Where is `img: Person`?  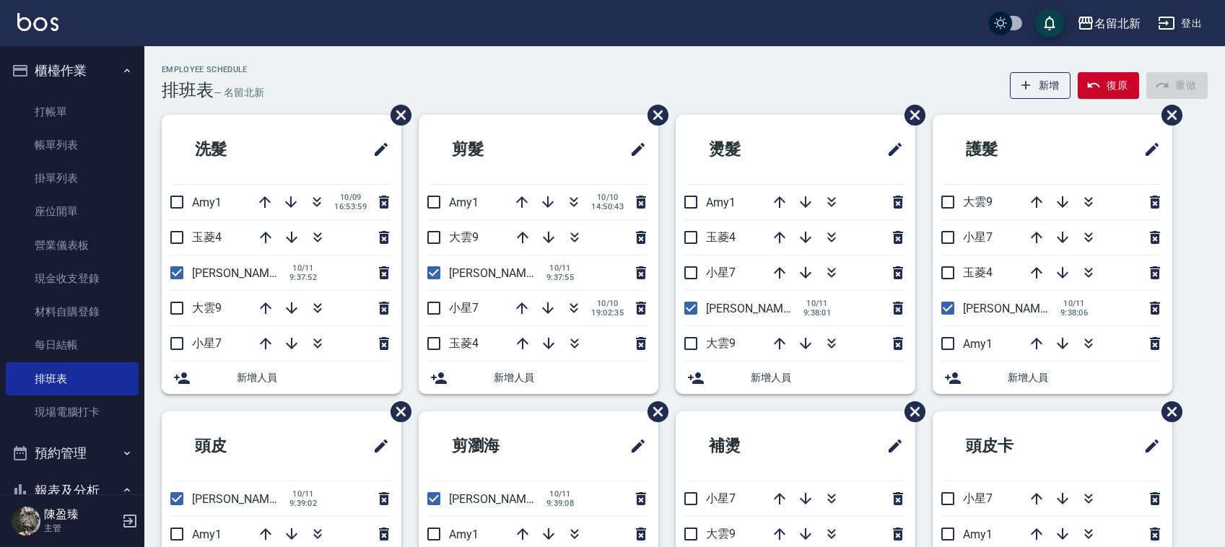 img: Person is located at coordinates (26, 521).